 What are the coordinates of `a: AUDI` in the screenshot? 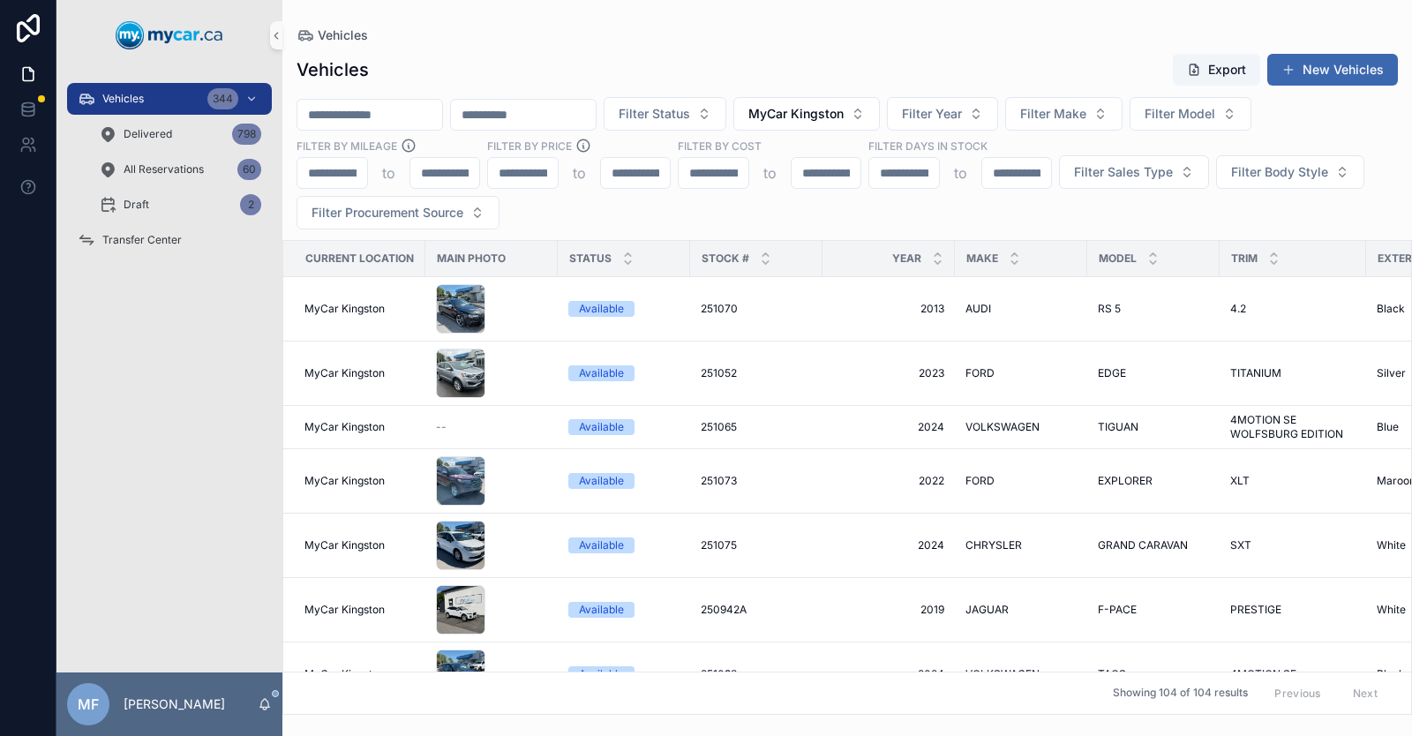 It's located at (1021, 309).